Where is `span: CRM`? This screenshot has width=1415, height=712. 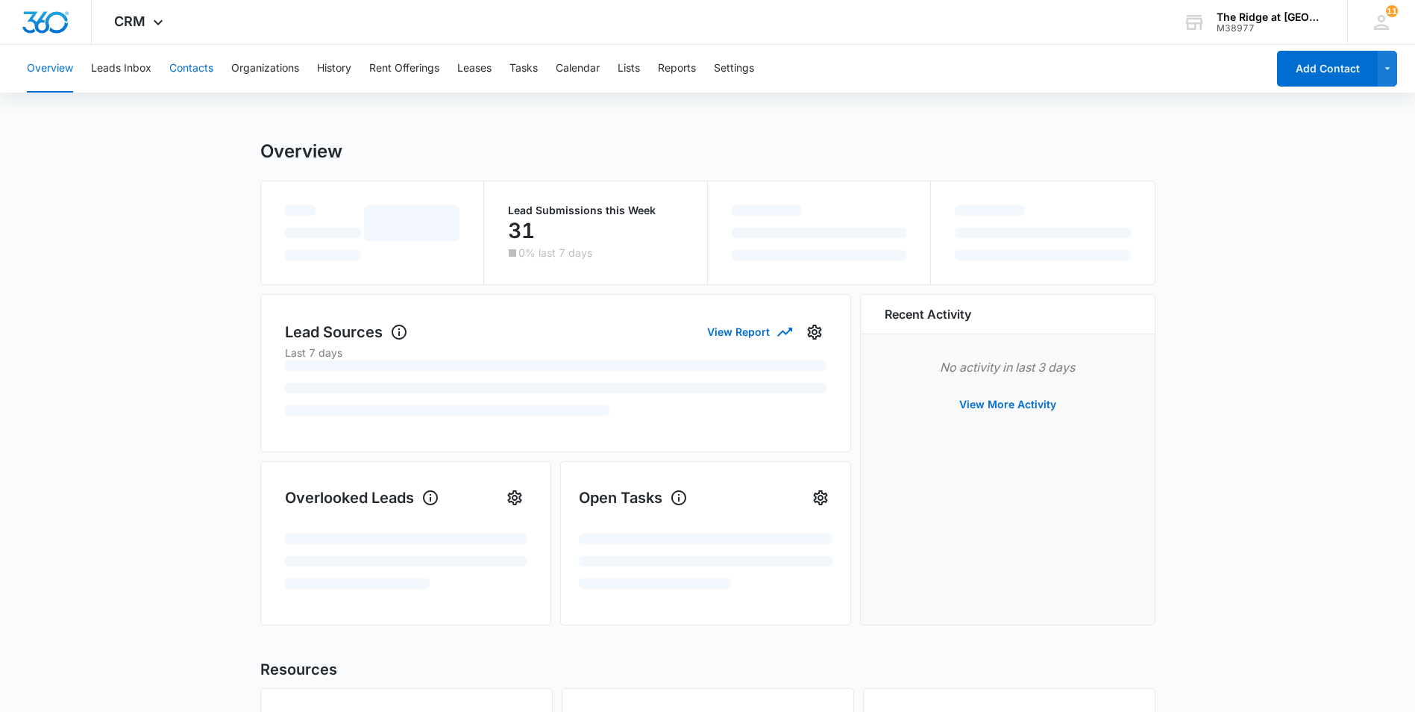 span: CRM is located at coordinates (130, 21).